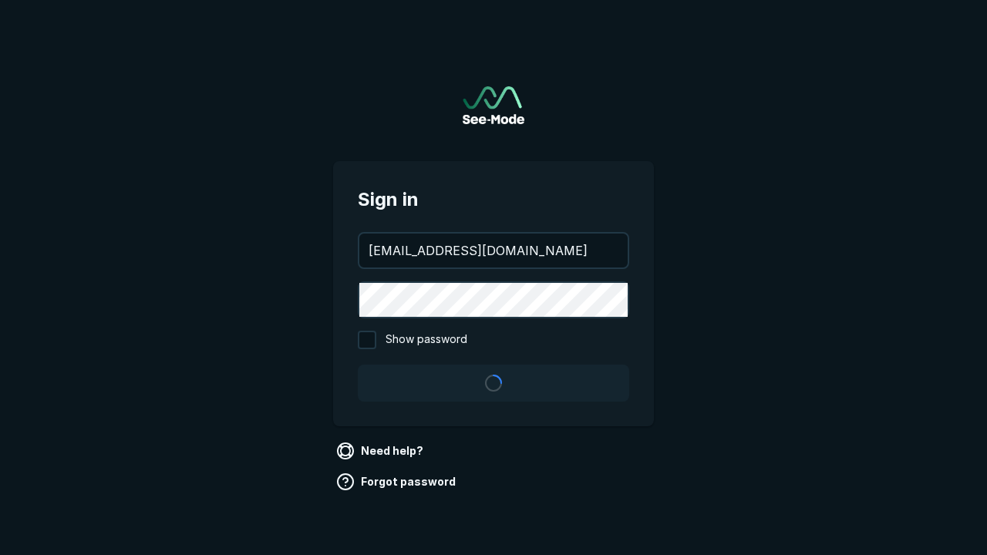 The height and width of the screenshot is (555, 987). What do you see at coordinates (494, 251) in the screenshot?
I see `input: your@email.com` at bounding box center [494, 251].